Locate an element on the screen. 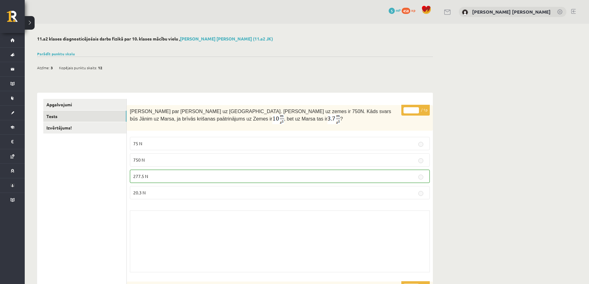 The height and width of the screenshot is (284, 589). img: Juris Eduards Pleikšnis is located at coordinates (465, 12).